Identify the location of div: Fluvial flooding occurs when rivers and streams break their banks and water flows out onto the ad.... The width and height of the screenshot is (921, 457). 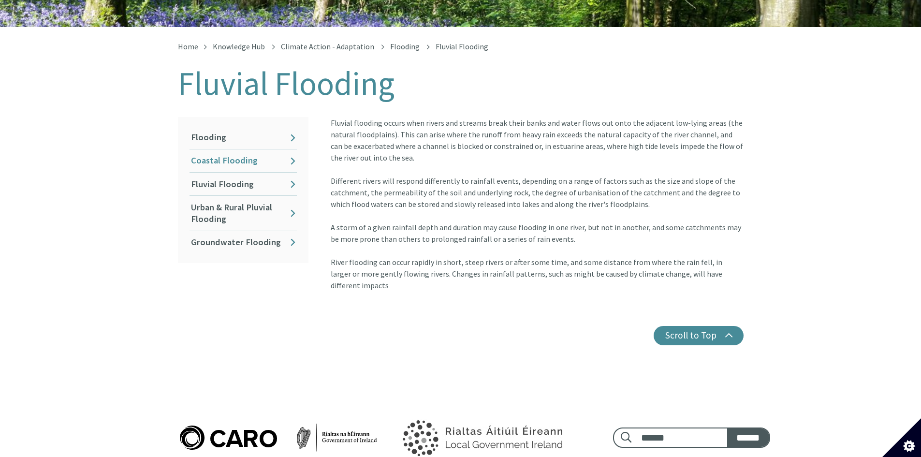
(537, 204).